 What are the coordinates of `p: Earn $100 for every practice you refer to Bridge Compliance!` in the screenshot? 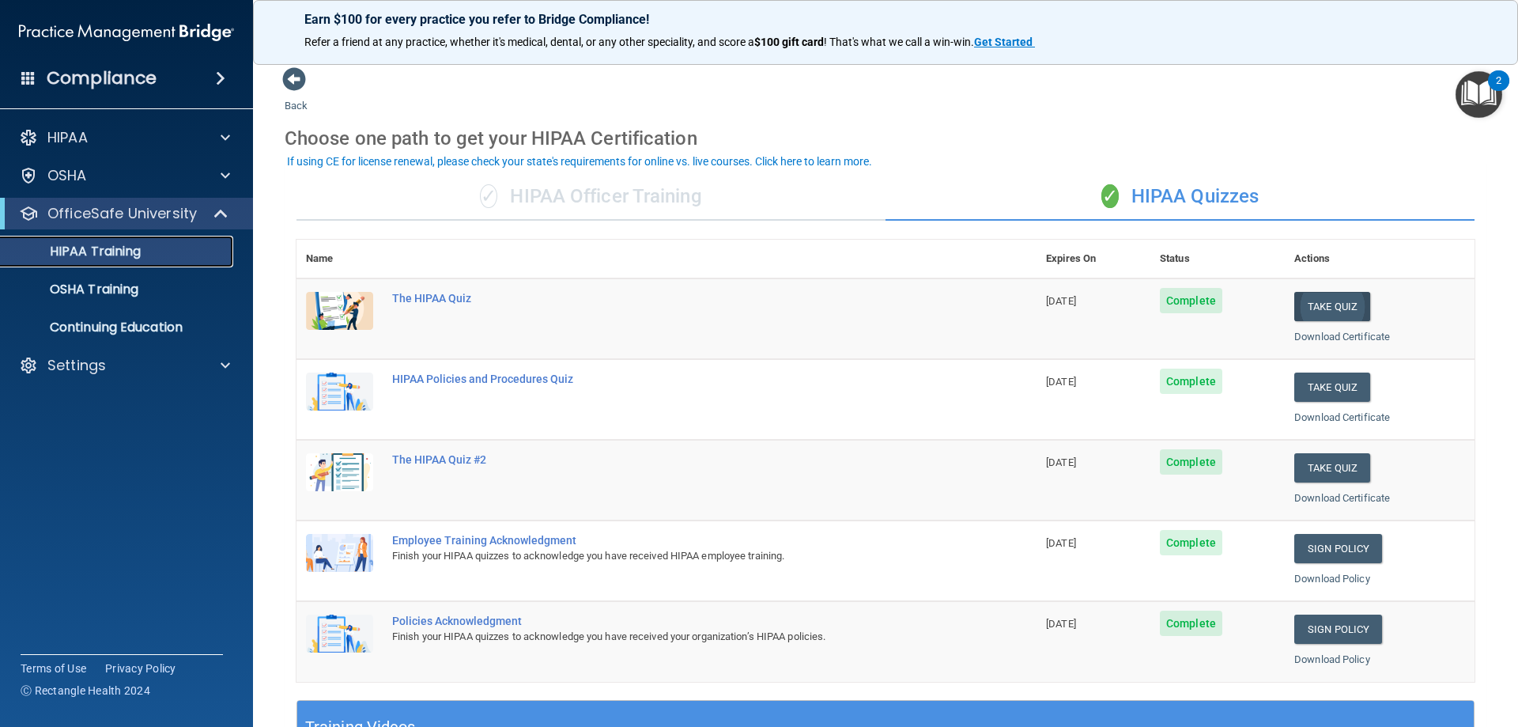 It's located at (886, 19).